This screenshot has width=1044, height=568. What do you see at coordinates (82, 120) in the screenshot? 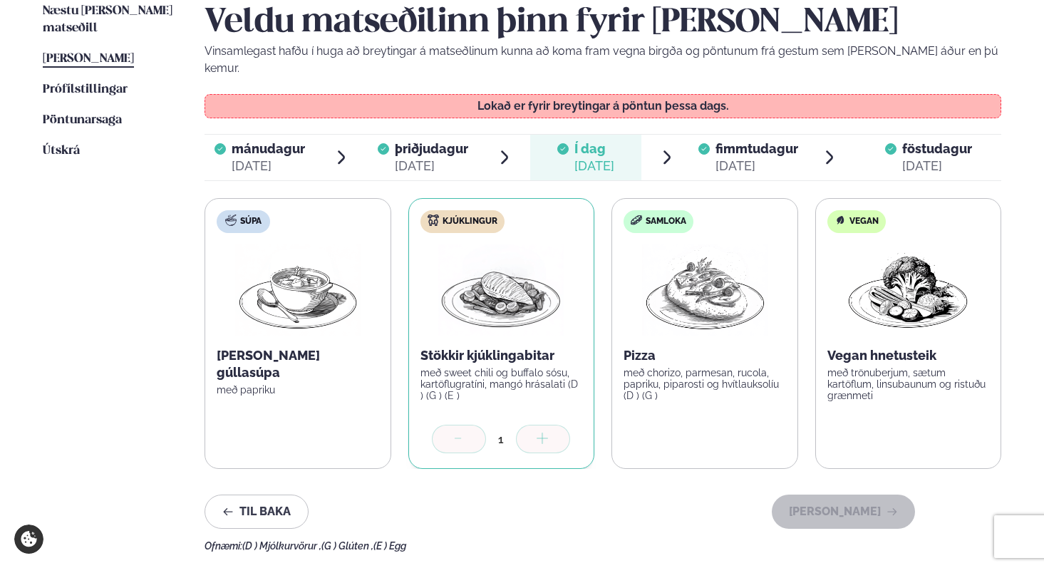
I see `a: Pöntunarsaga` at bounding box center [82, 120].